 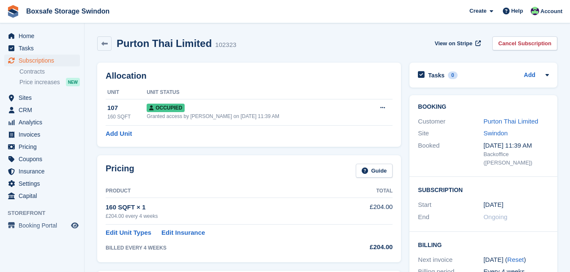 I want to click on span: Pricing, so click(x=44, y=147).